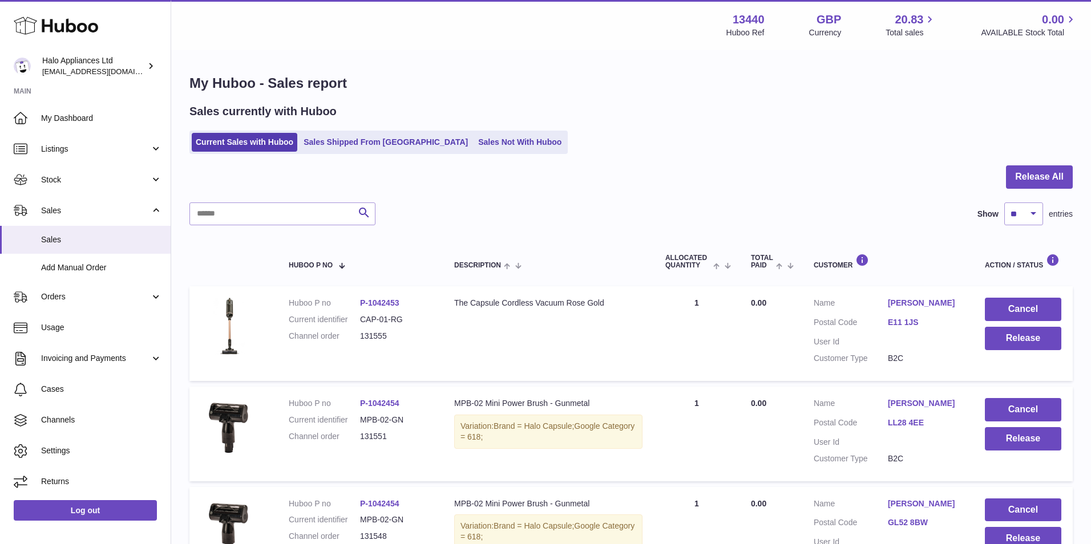 The width and height of the screenshot is (1091, 544). What do you see at coordinates (102, 118) in the screenshot?
I see `span: My Dashboard` at bounding box center [102, 118].